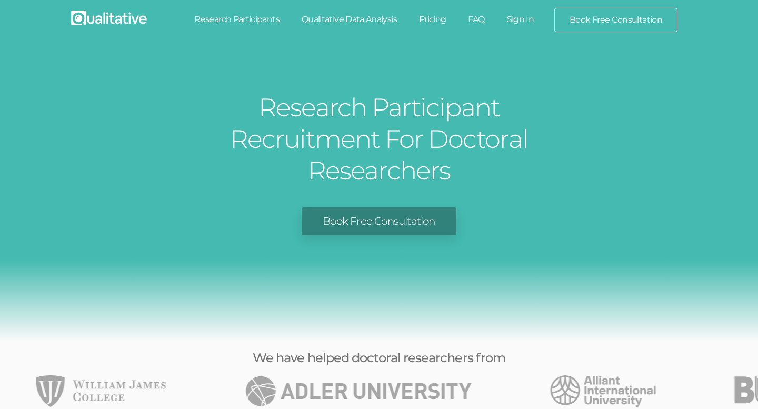 Image resolution: width=758 pixels, height=409 pixels. I want to click on a: FAQ, so click(476, 19).